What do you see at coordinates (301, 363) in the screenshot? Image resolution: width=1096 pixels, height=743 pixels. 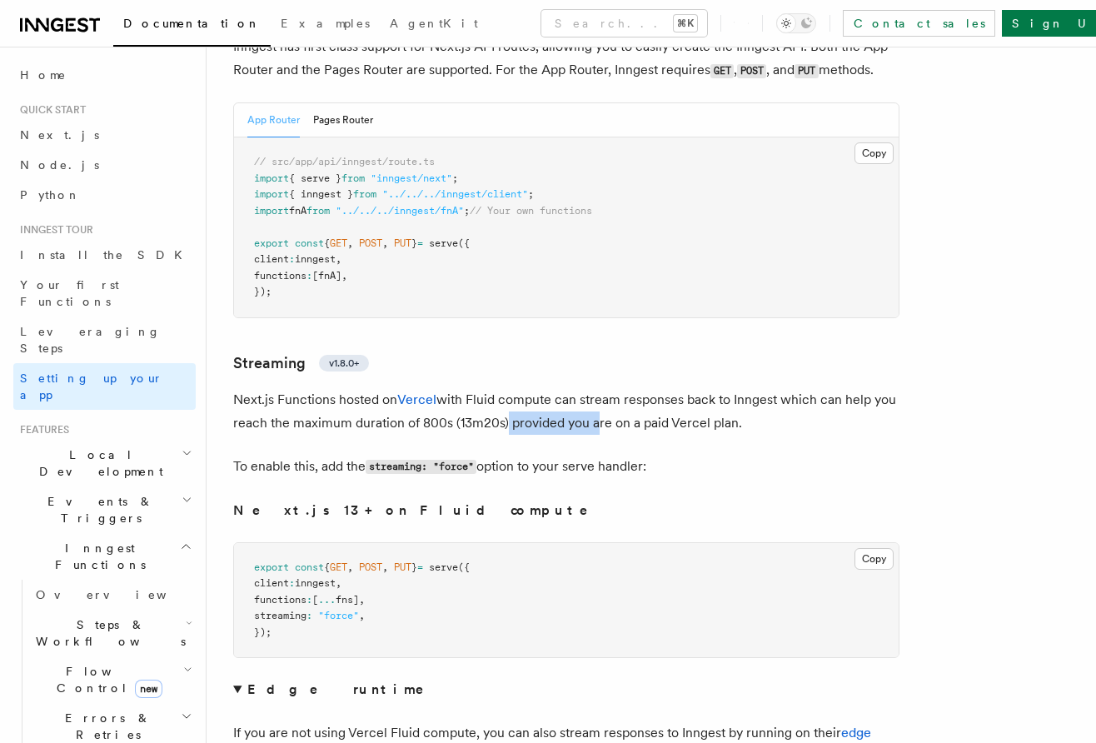 I see `a: Streamingv1.8.0+` at bounding box center [301, 363].